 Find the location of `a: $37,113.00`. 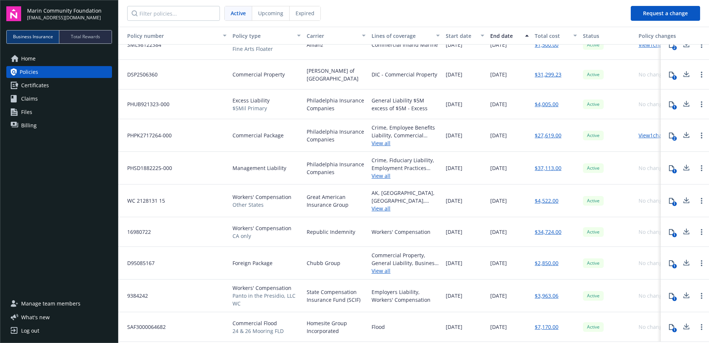

a: $37,113.00 is located at coordinates (548, 168).